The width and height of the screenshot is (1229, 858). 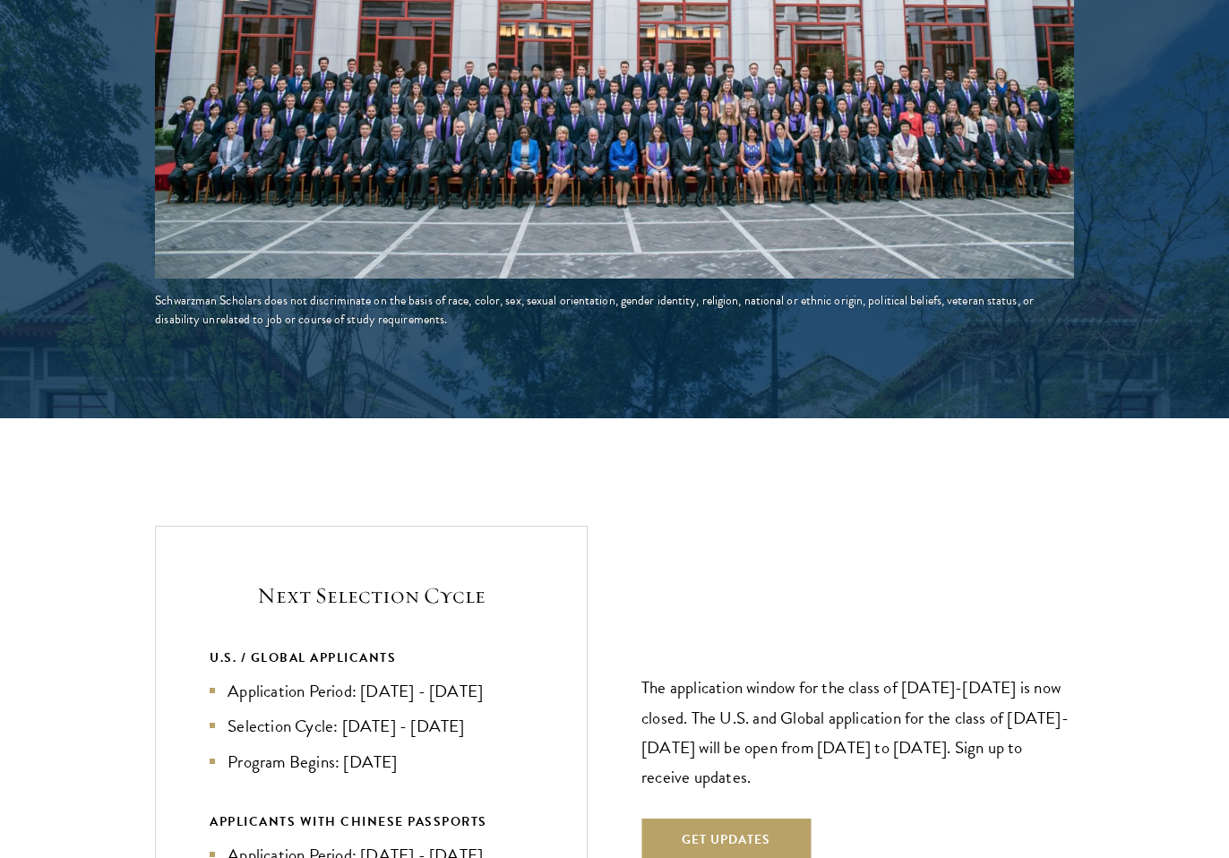 What do you see at coordinates (371, 596) in the screenshot?
I see `h5: Next Selection Cycle` at bounding box center [371, 596].